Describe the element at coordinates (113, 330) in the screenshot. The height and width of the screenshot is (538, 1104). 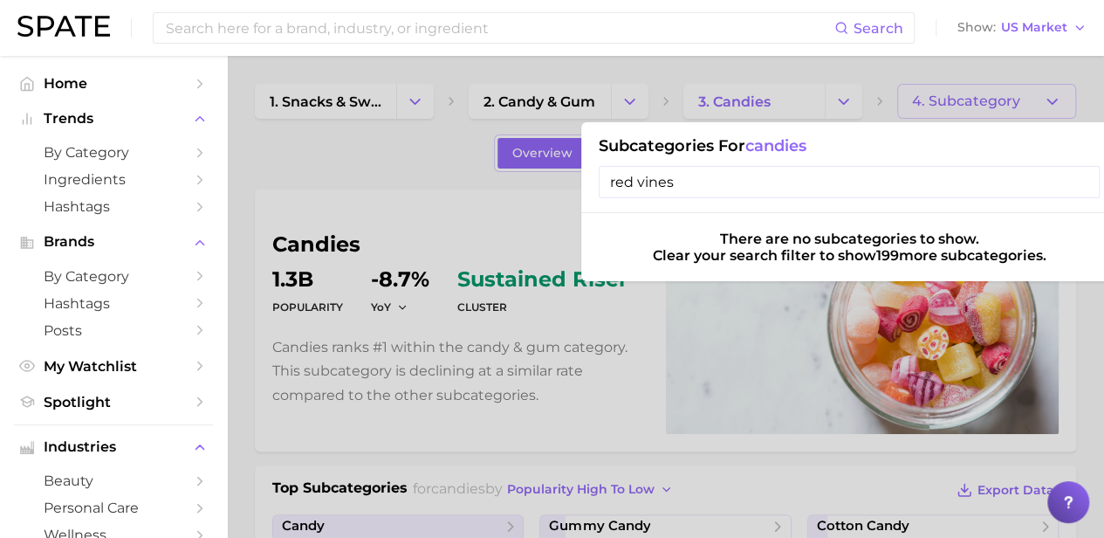
I see `span: Posts` at that location.